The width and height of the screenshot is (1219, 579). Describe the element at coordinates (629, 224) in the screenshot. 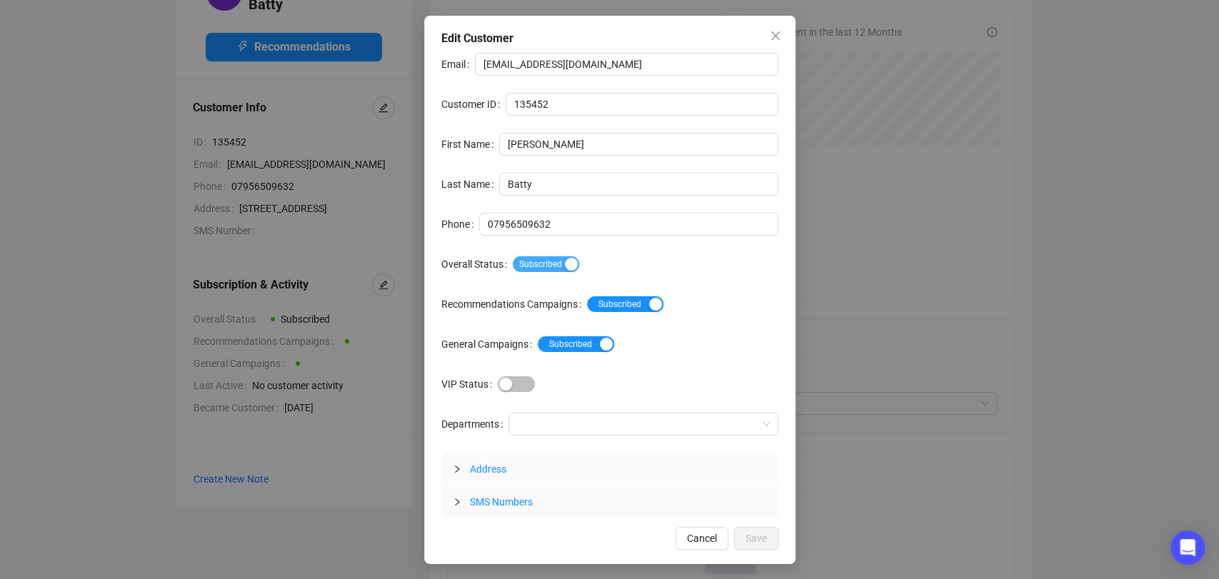

I see `input: Phone` at that location.